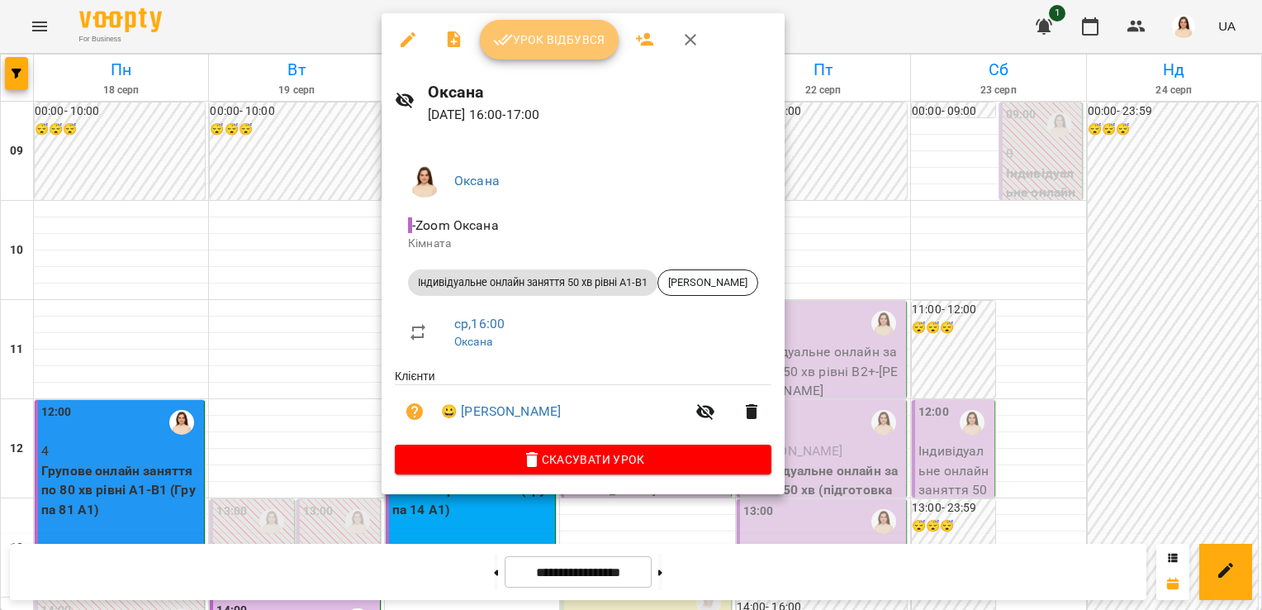 Image resolution: width=1262 pixels, height=610 pixels. I want to click on a: ср , 16:00, so click(479, 323).